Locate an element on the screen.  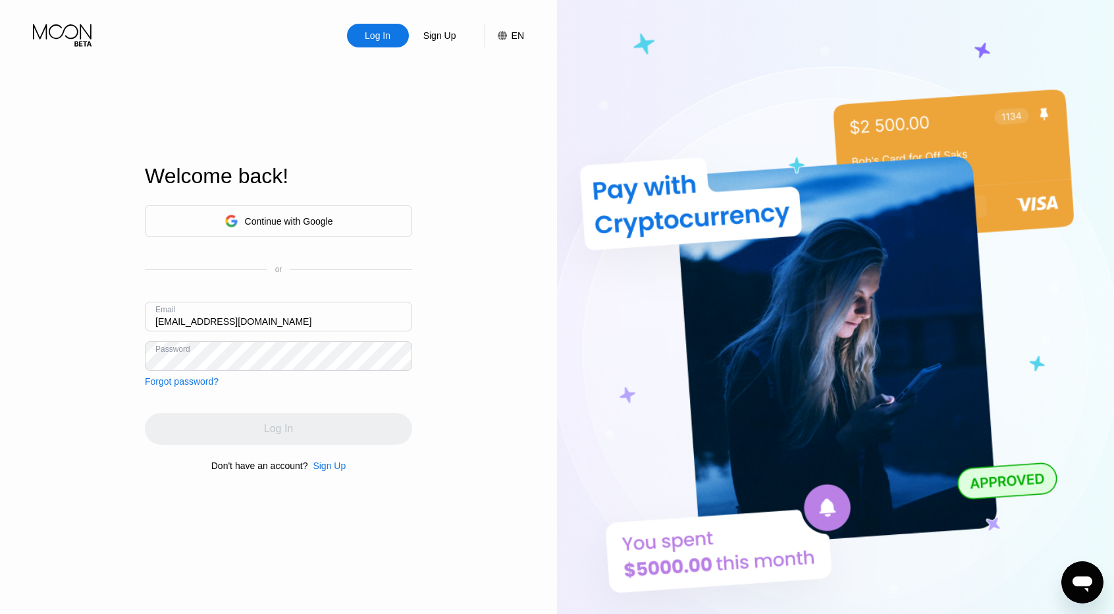
div: Password is located at coordinates (172, 349).